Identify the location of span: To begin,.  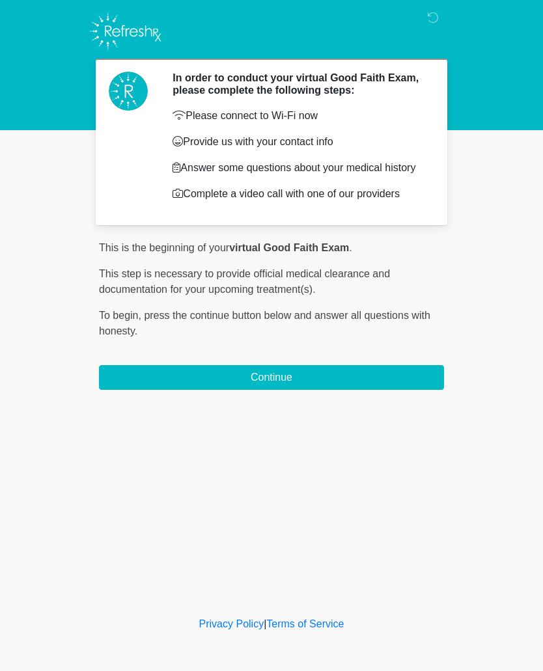
(121, 315).